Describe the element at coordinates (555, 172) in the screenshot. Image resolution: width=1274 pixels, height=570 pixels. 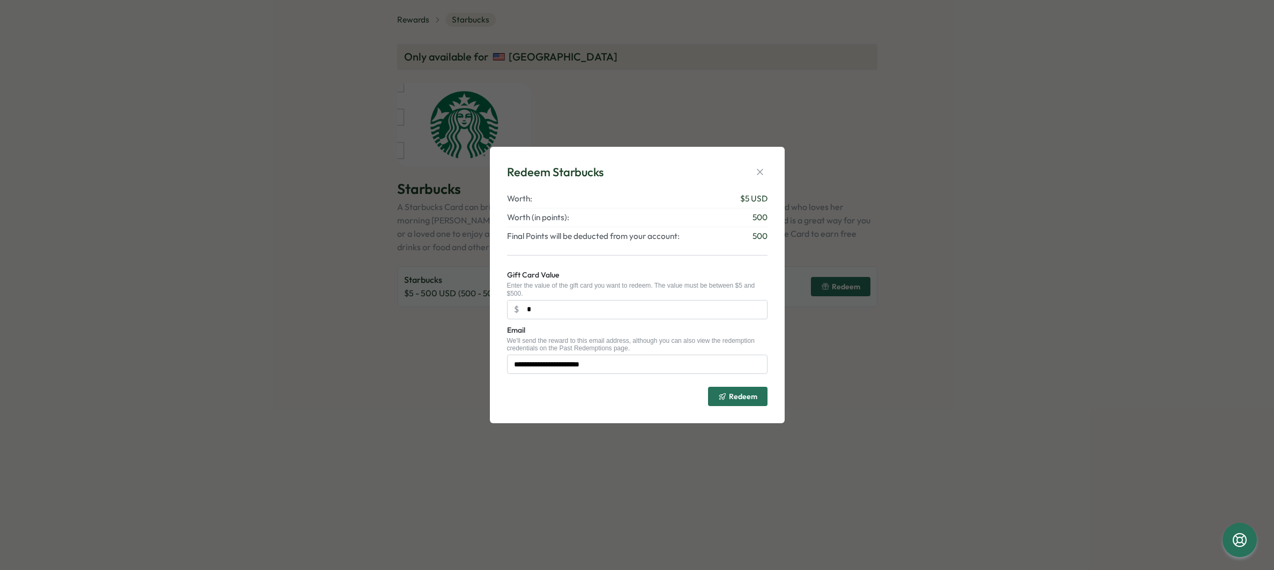
I see `div: Redeem Starbucks` at that location.